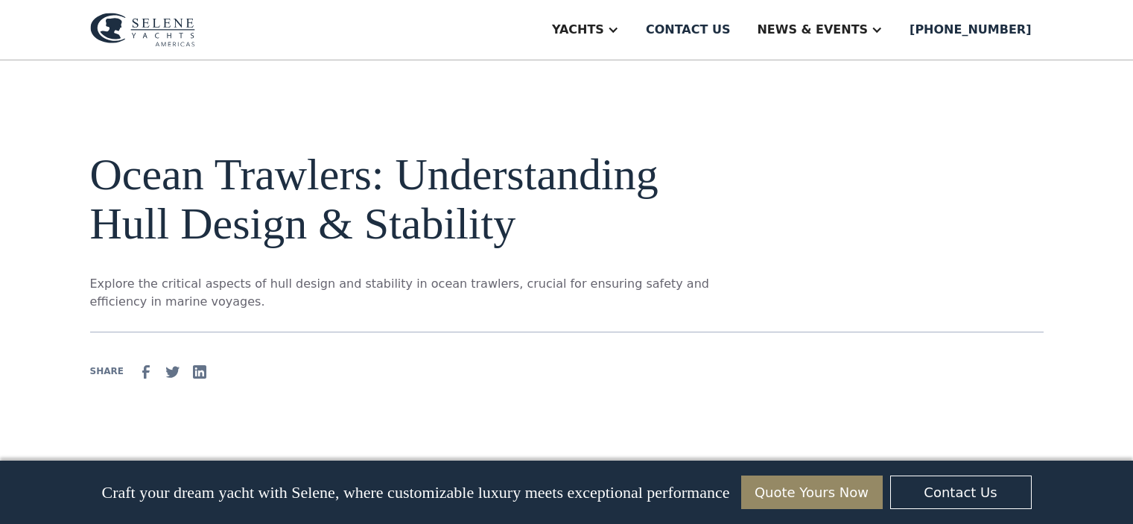 This screenshot has height=524, width=1133. What do you see at coordinates (400, 199) in the screenshot?
I see `h1: Ocean Trawlers: Understanding Hull Design & Stability` at bounding box center [400, 199].